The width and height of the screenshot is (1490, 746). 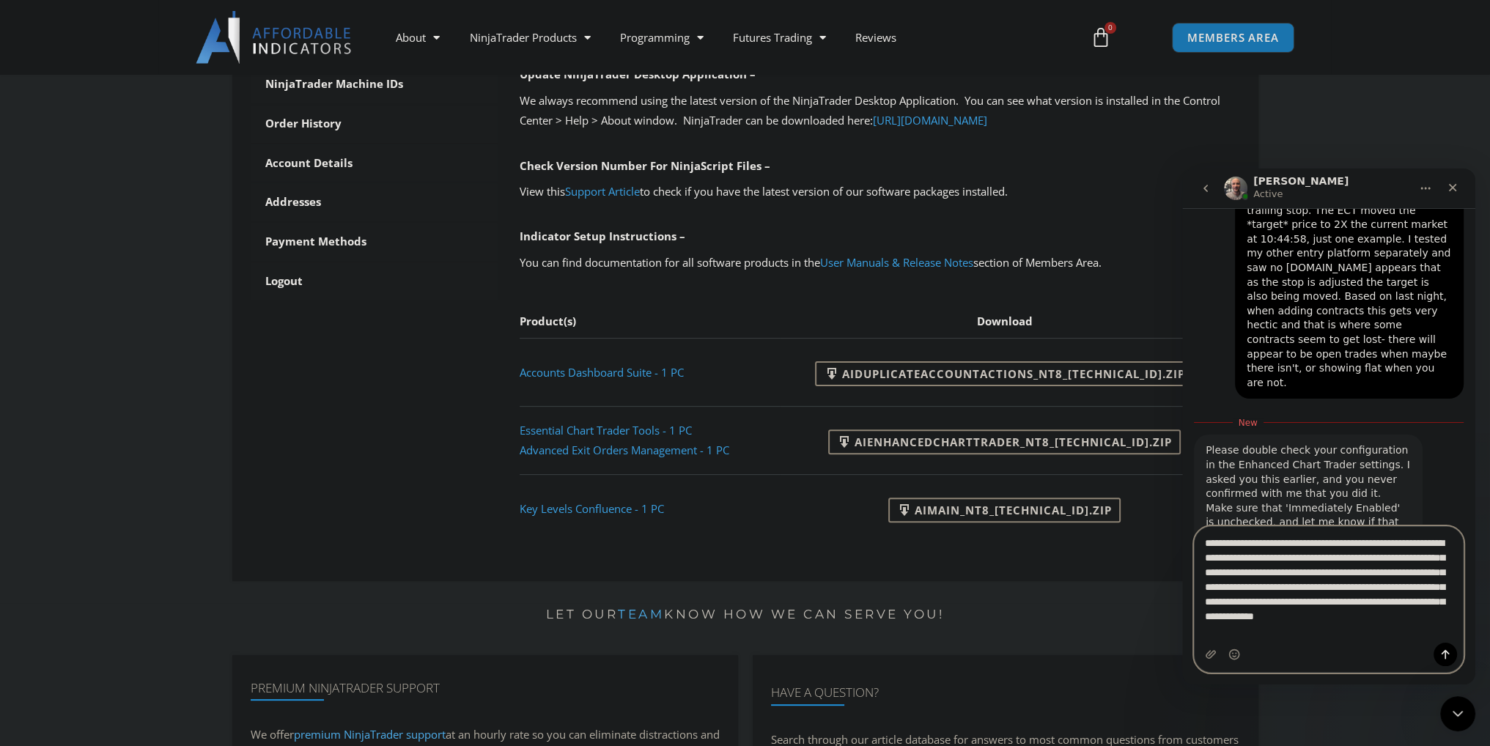 What do you see at coordinates (23, 20) in the screenshot?
I see `button: go back` at bounding box center [23, 20].